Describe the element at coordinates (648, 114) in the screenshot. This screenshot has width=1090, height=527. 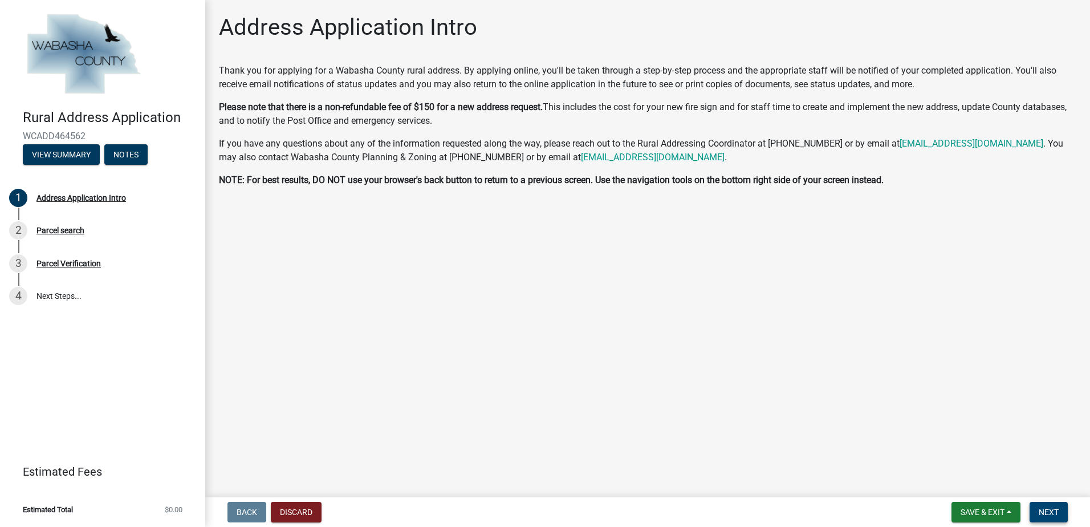
I see `p: This includes the cost for your new fire sign and for staff time to create and implement the new ...` at that location.